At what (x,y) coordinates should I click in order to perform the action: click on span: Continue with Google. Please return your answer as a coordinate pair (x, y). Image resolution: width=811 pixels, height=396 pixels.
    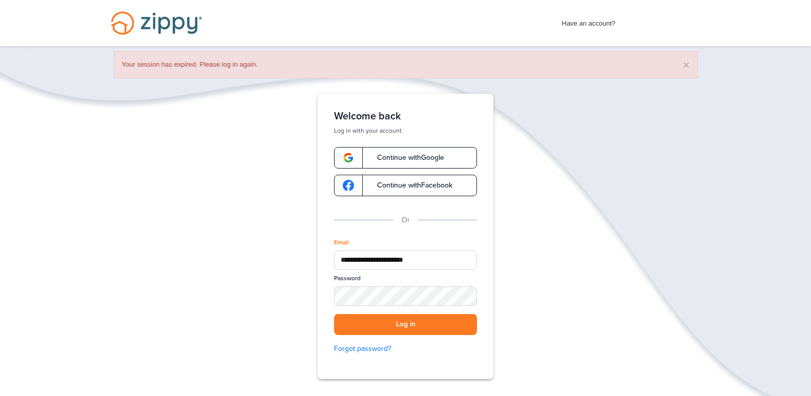
    Looking at the image, I should click on (405, 158).